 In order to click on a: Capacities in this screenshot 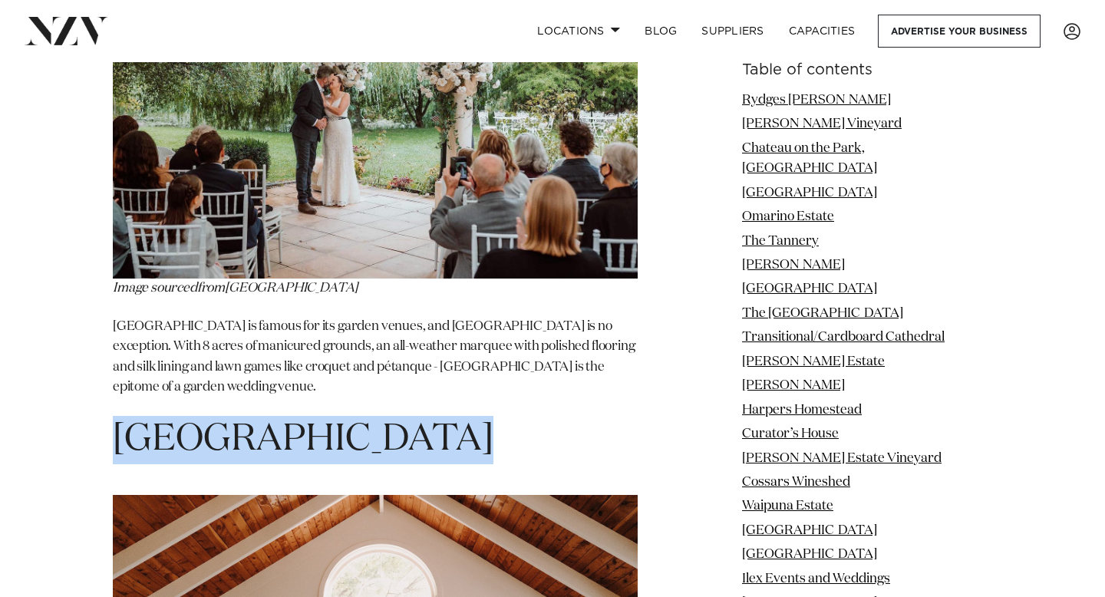, I will do `click(822, 31)`.